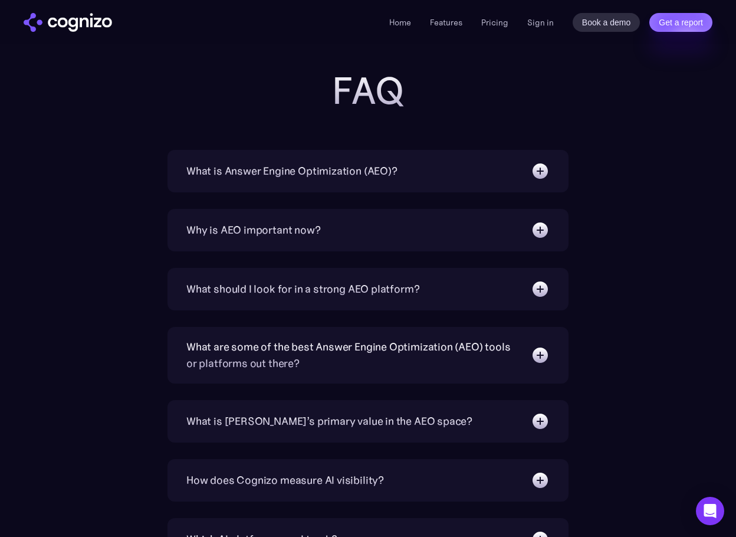 This screenshot has height=537, width=736. Describe the element at coordinates (540, 22) in the screenshot. I see `a: Sign in` at that location.